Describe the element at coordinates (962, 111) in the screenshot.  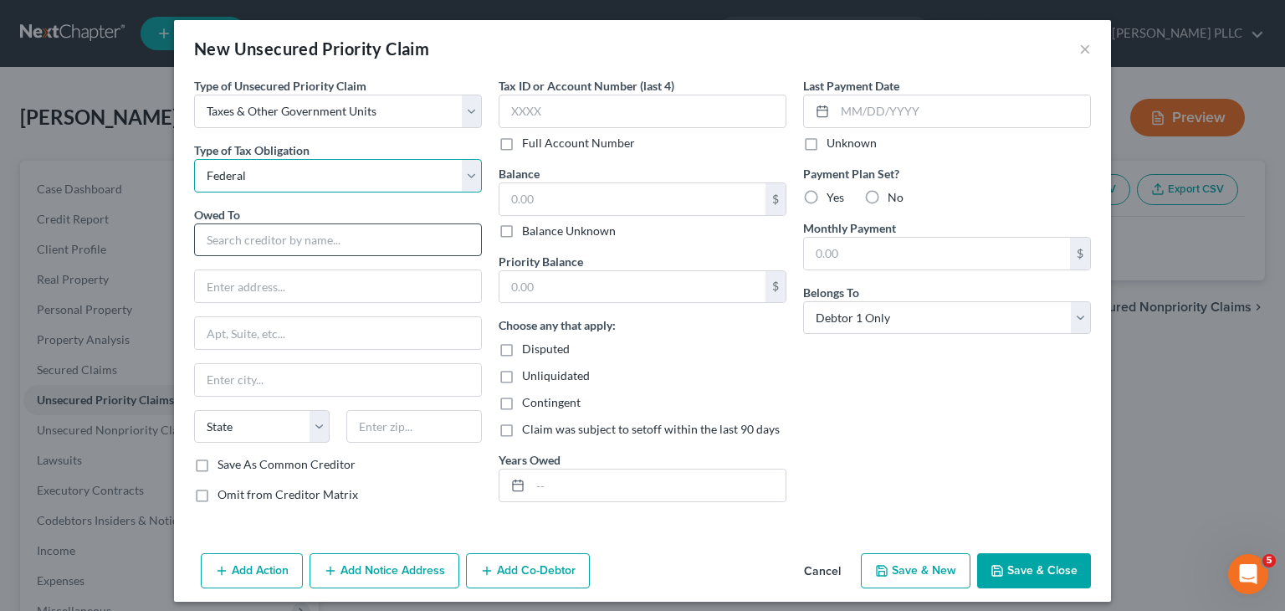
I see `input: MM/DD/YYYY` at that location.